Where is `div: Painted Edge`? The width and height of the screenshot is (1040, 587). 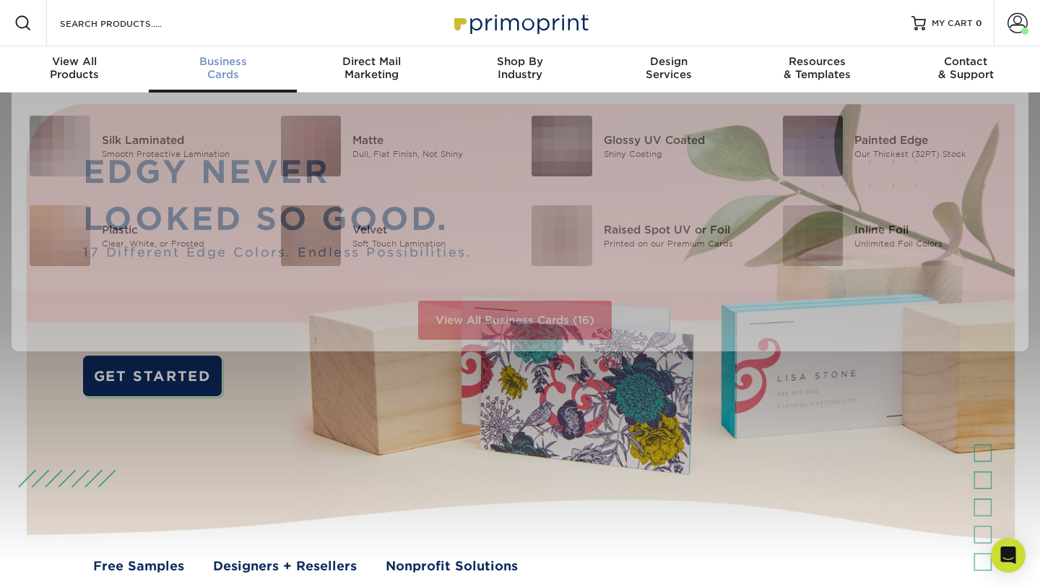 div: Painted Edge is located at coordinates (933, 140).